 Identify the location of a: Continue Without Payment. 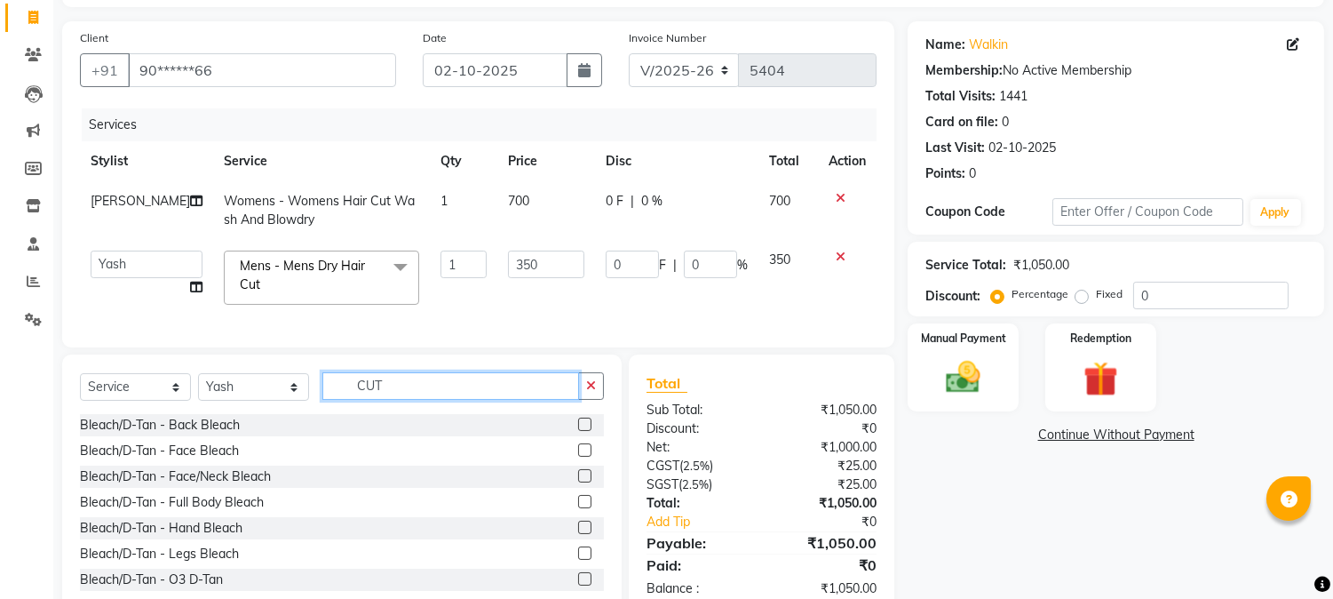
(1116, 434).